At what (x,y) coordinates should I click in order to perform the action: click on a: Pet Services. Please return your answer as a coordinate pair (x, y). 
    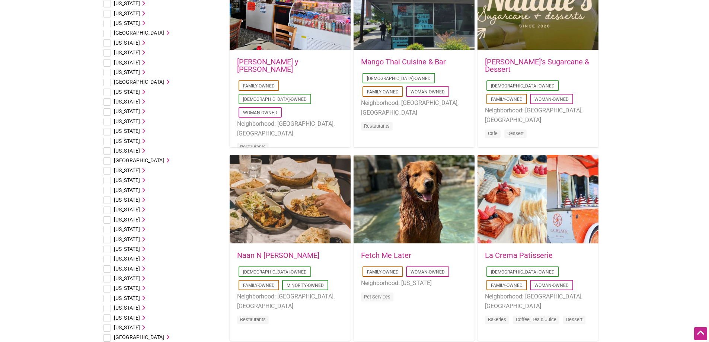
    Looking at the image, I should click on (377, 296).